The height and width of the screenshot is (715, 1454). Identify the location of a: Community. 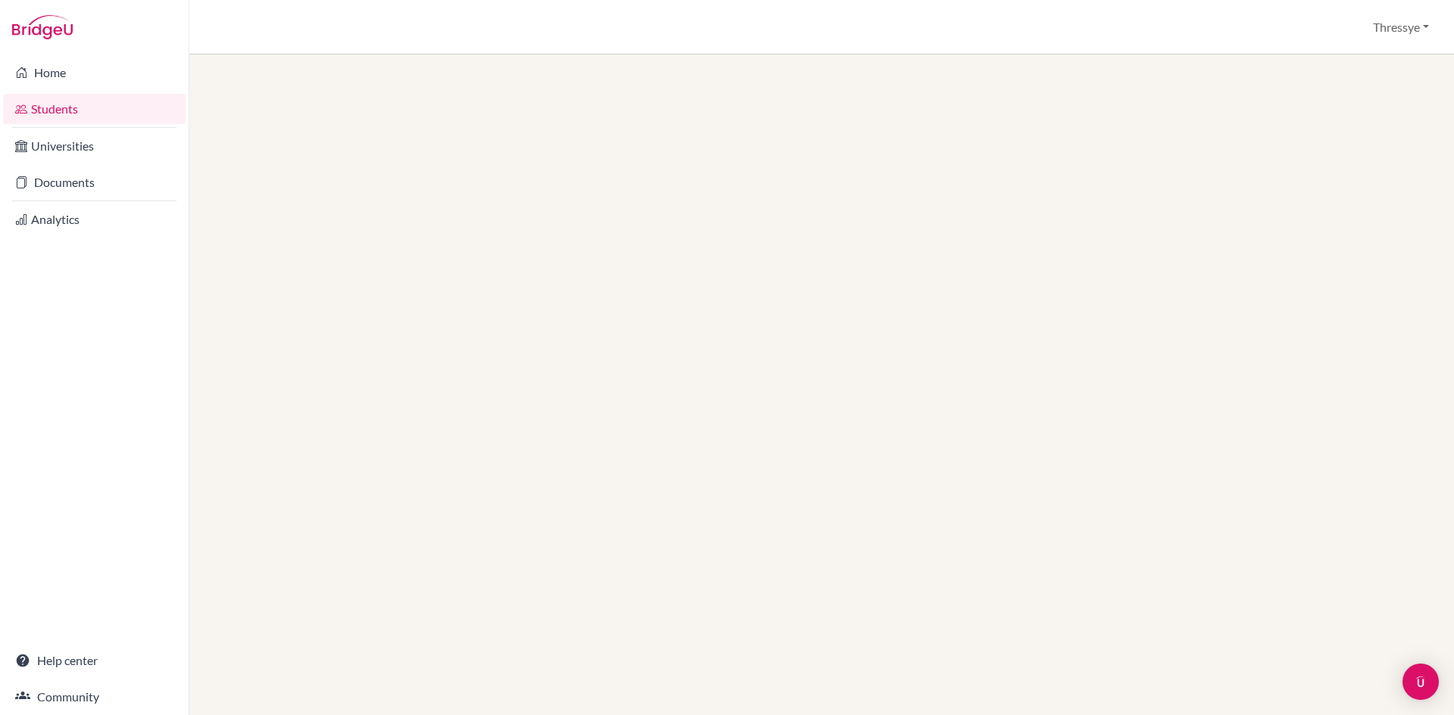
(94, 697).